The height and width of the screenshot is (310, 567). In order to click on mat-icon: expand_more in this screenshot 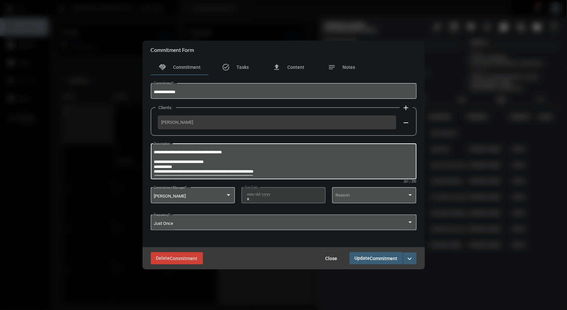, I will do `click(410, 258)`.